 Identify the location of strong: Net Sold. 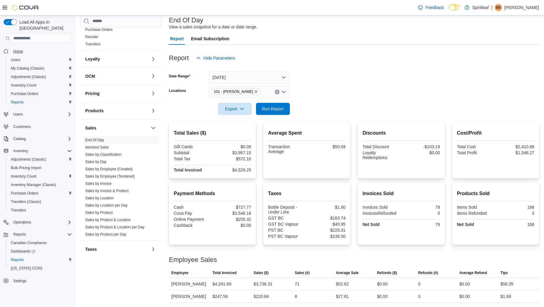
(371, 224).